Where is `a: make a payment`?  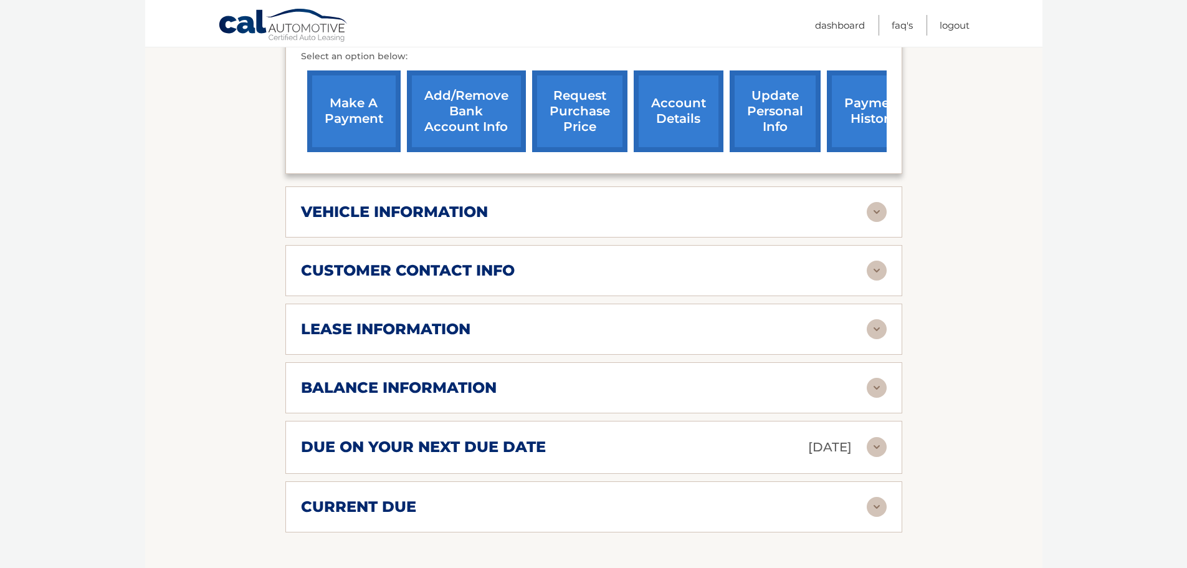
a: make a payment is located at coordinates (354, 111).